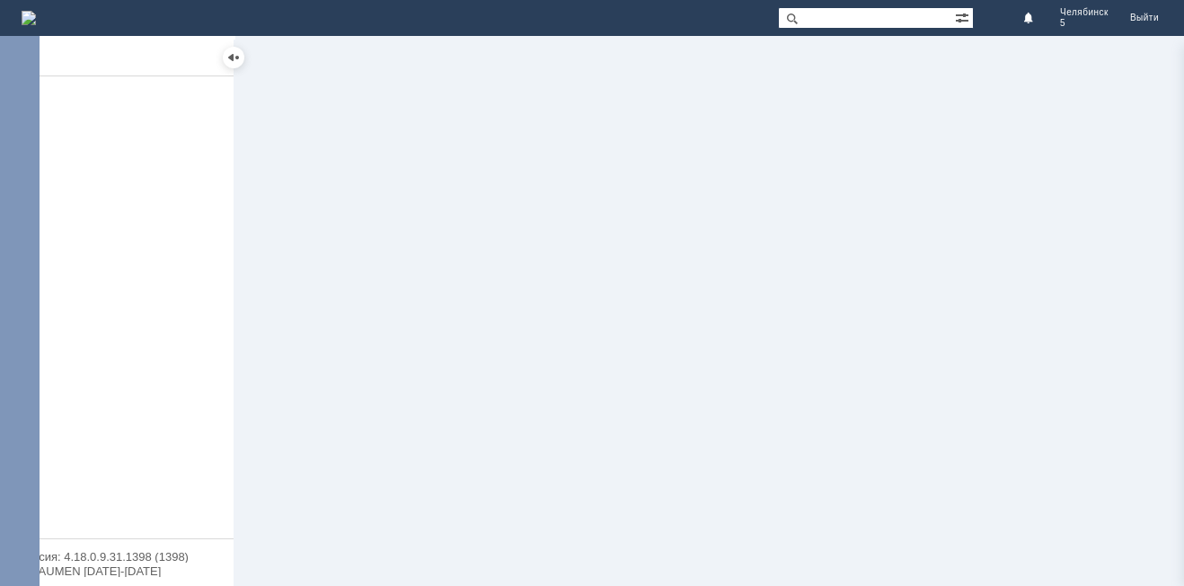 The width and height of the screenshot is (1184, 586). Describe the element at coordinates (29, 18) in the screenshot. I see `a: Перейти на домашнюю страницу` at that location.